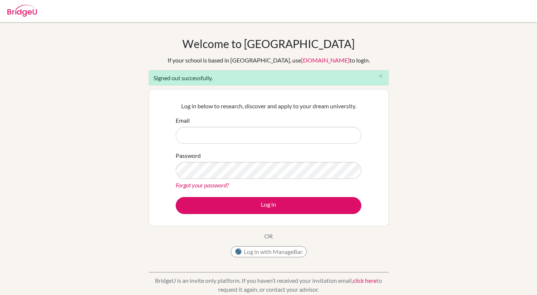 This screenshot has width=537, height=295. What do you see at coordinates (268, 236) in the screenshot?
I see `p: OR` at bounding box center [268, 236].